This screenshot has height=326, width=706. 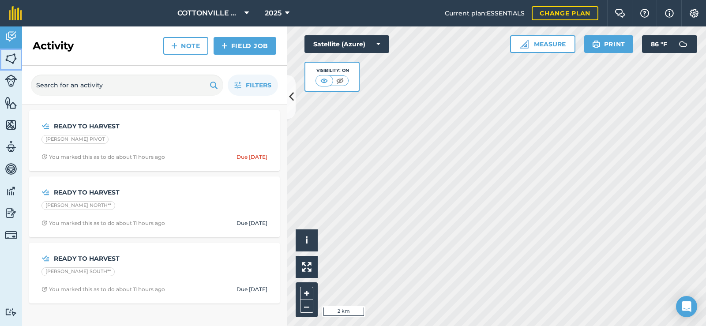 What do you see at coordinates (273, 13) in the screenshot?
I see `span: 2025` at bounding box center [273, 13].